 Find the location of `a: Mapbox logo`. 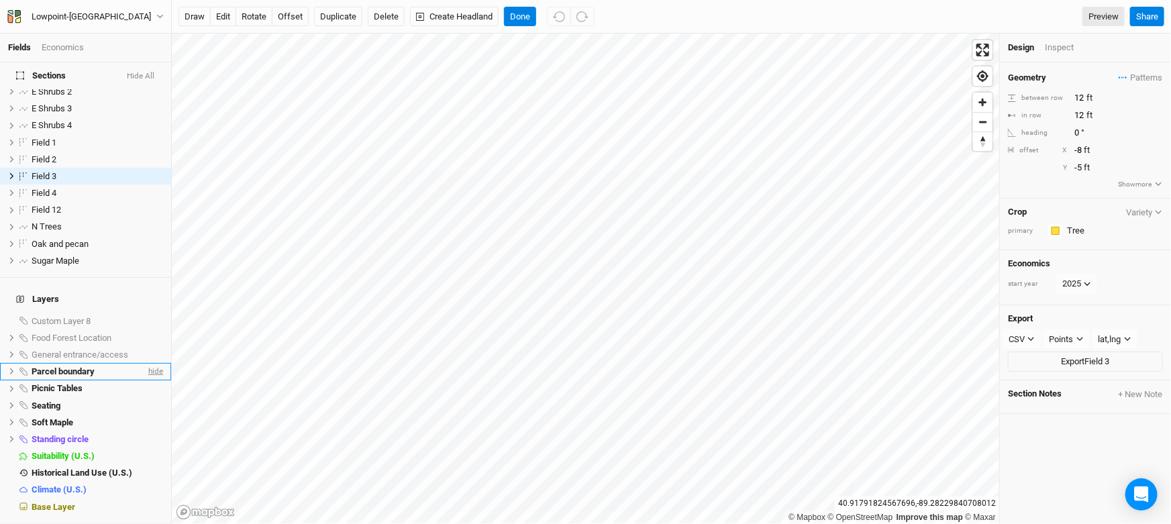

a: Mapbox logo is located at coordinates (205, 512).